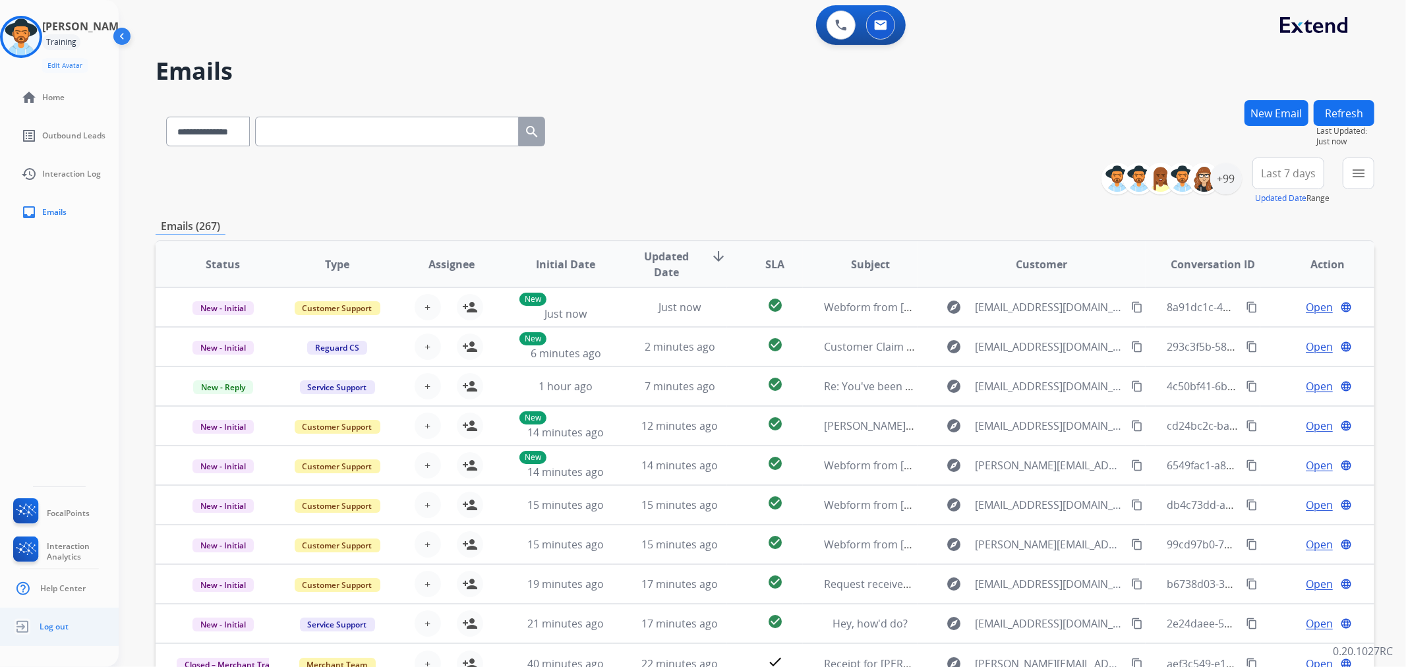  I want to click on p: Emails (267), so click(191, 226).